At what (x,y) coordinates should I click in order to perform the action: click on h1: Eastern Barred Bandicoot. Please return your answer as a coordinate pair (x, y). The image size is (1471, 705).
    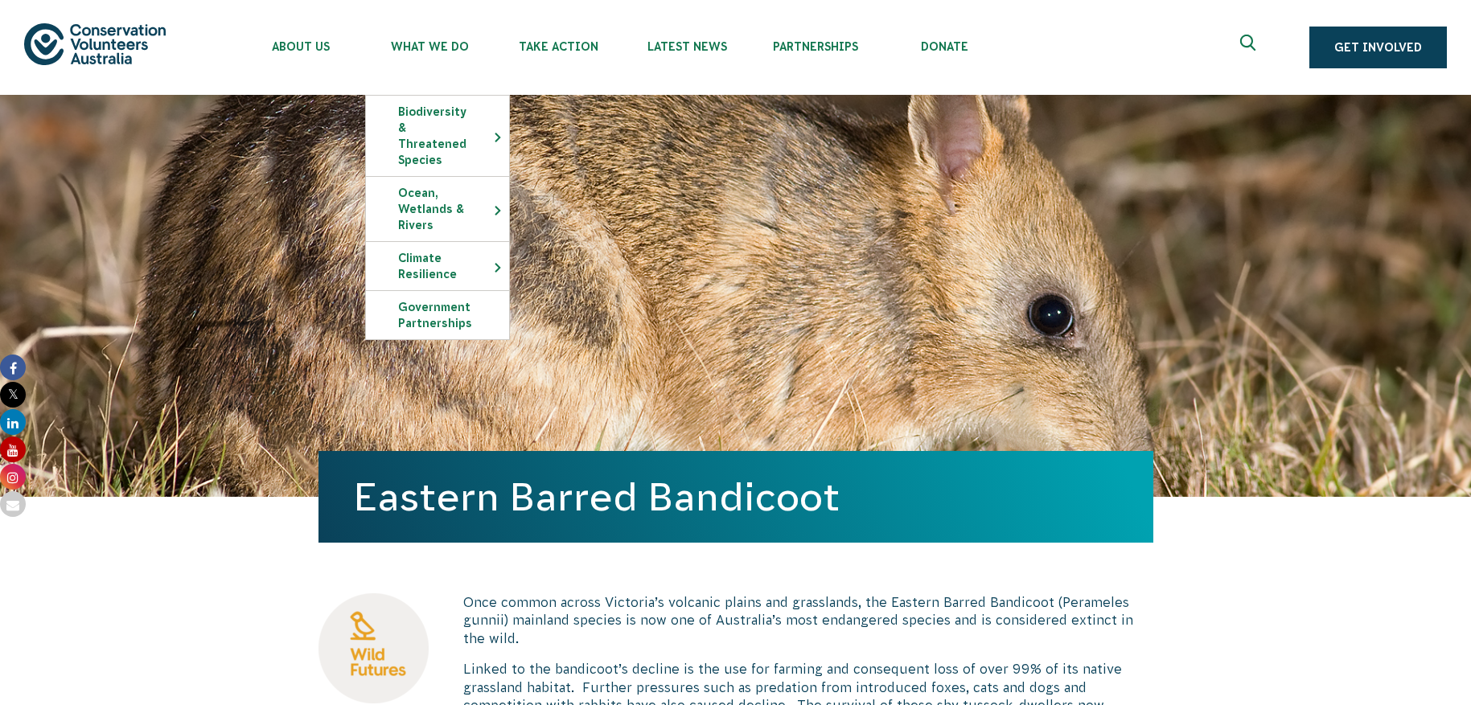
    Looking at the image, I should click on (736, 497).